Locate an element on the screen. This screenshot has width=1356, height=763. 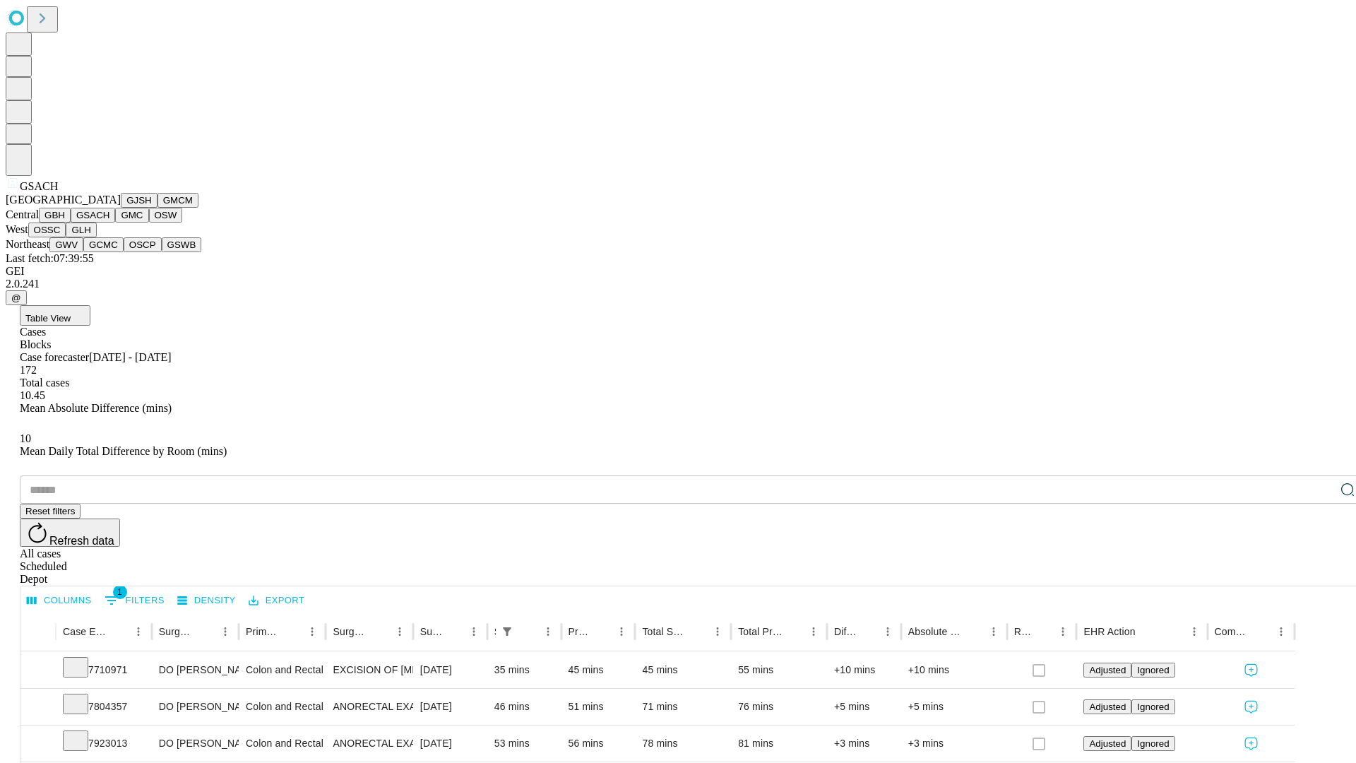
button: GLH is located at coordinates (80, 229).